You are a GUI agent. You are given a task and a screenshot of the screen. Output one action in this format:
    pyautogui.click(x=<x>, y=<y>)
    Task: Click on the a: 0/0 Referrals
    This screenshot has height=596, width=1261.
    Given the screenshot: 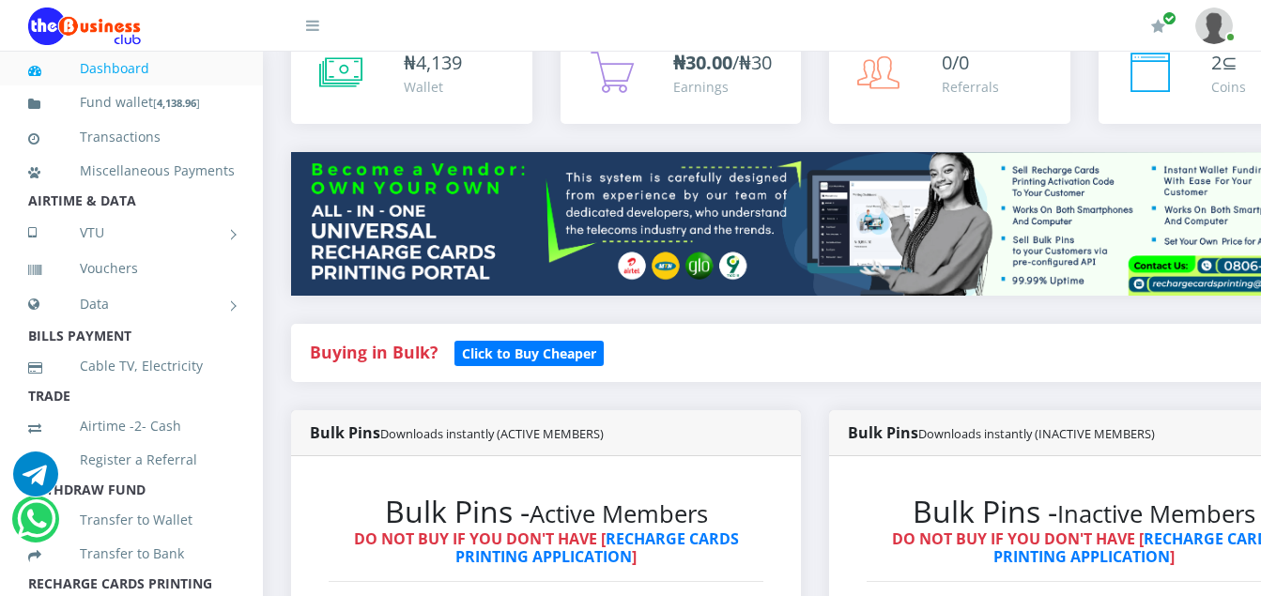 What is the action you would take?
    pyautogui.click(x=949, y=77)
    